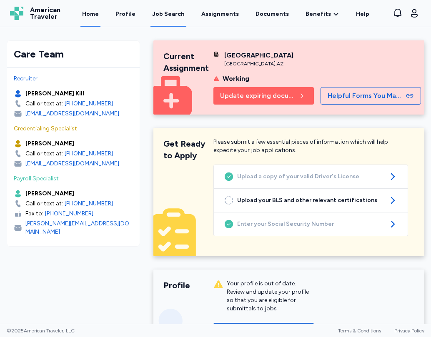 Image resolution: width=431 pixels, height=337 pixels. What do you see at coordinates (73, 79) in the screenshot?
I see `div: Recruiter` at bounding box center [73, 79].